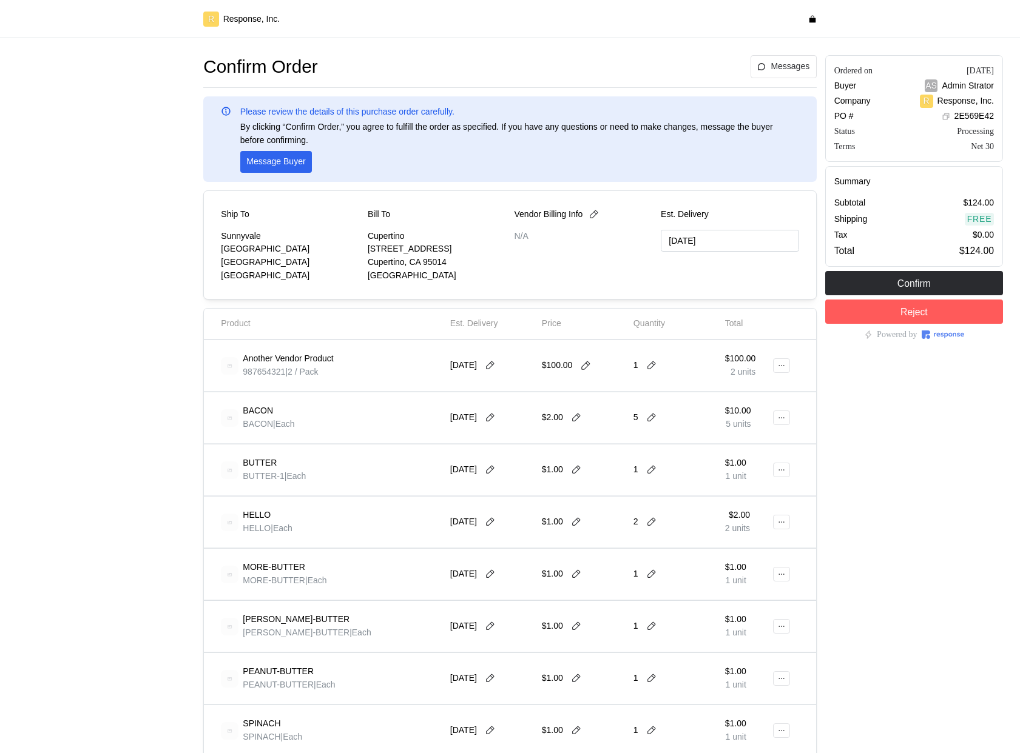 The height and width of the screenshot is (753, 1020). What do you see at coordinates (968, 86) in the screenshot?
I see `p: Admin Strator` at bounding box center [968, 86].